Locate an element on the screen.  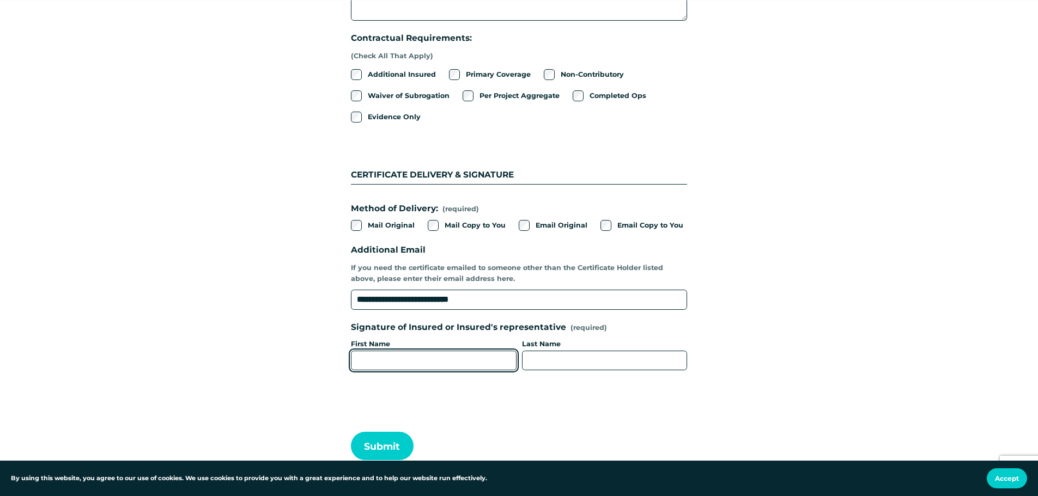
input: Email Original is located at coordinates (524, 226).